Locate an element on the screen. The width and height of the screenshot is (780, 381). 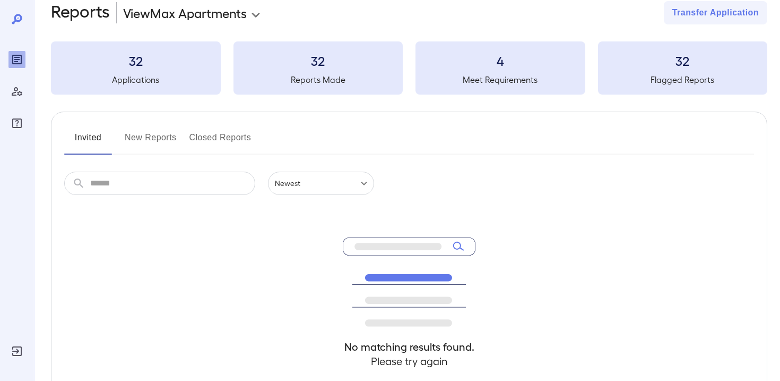
div: Newest is located at coordinates (321, 183).